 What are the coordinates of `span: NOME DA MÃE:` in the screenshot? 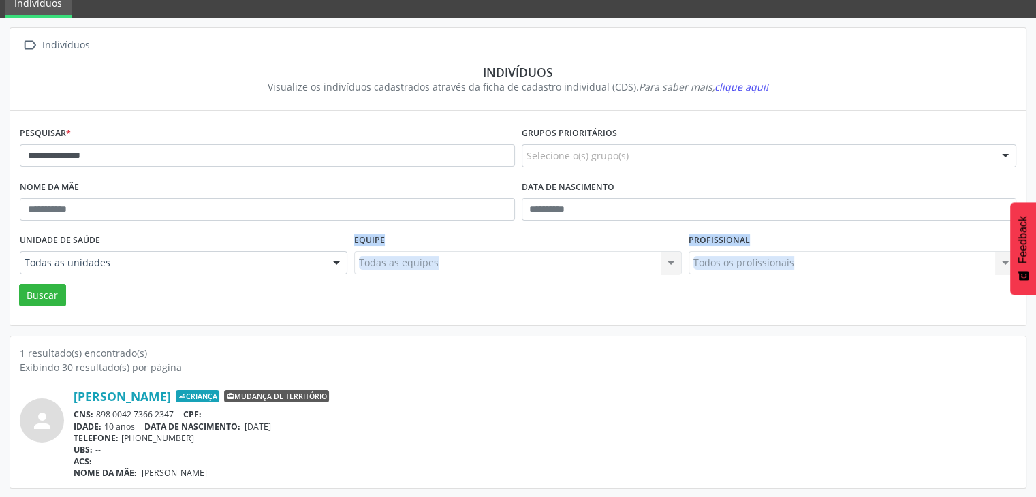 It's located at (105, 473).